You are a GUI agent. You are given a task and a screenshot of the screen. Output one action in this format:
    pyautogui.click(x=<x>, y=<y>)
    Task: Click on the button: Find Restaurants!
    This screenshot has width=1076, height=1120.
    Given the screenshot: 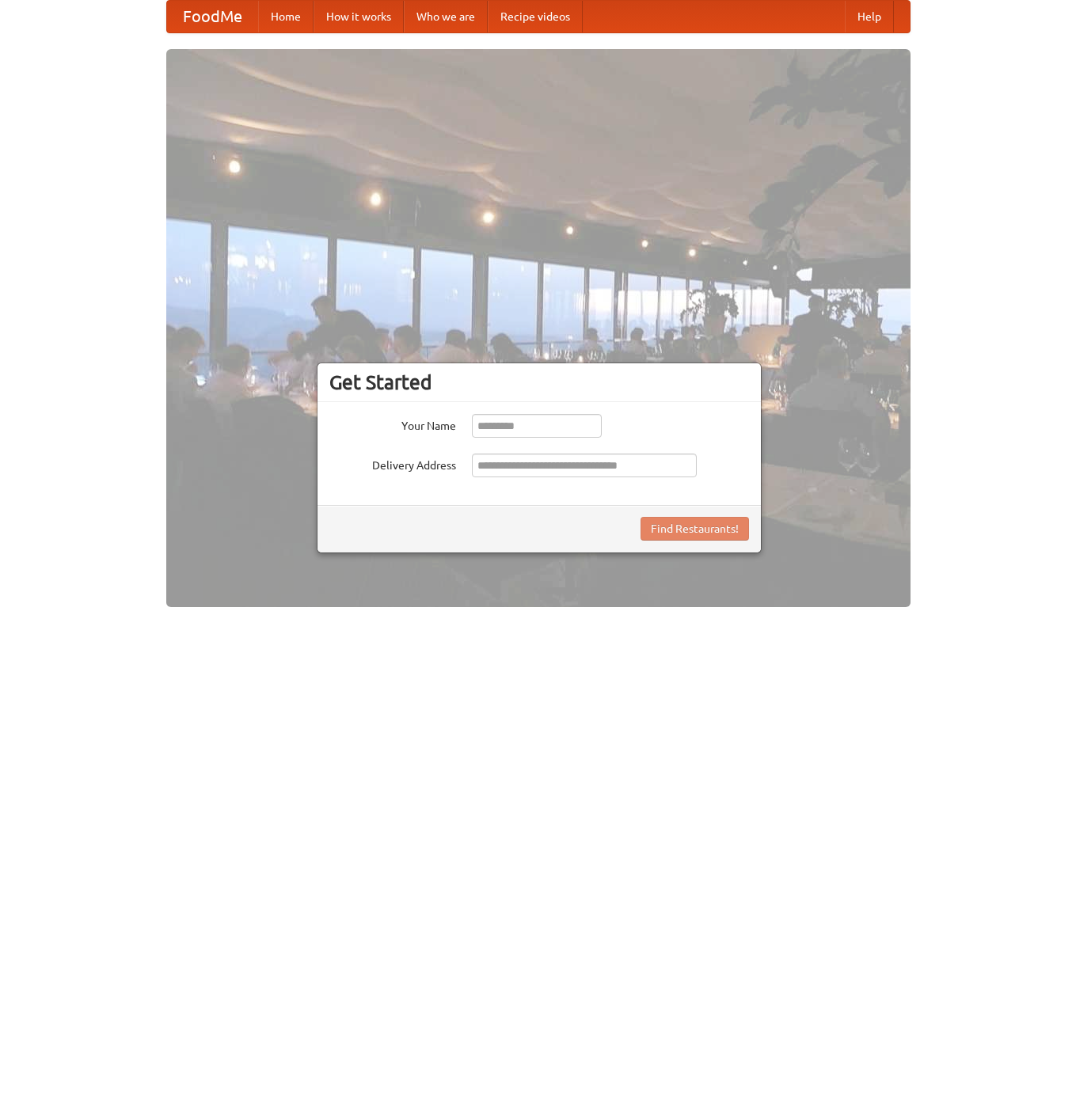 What is the action you would take?
    pyautogui.click(x=694, y=529)
    